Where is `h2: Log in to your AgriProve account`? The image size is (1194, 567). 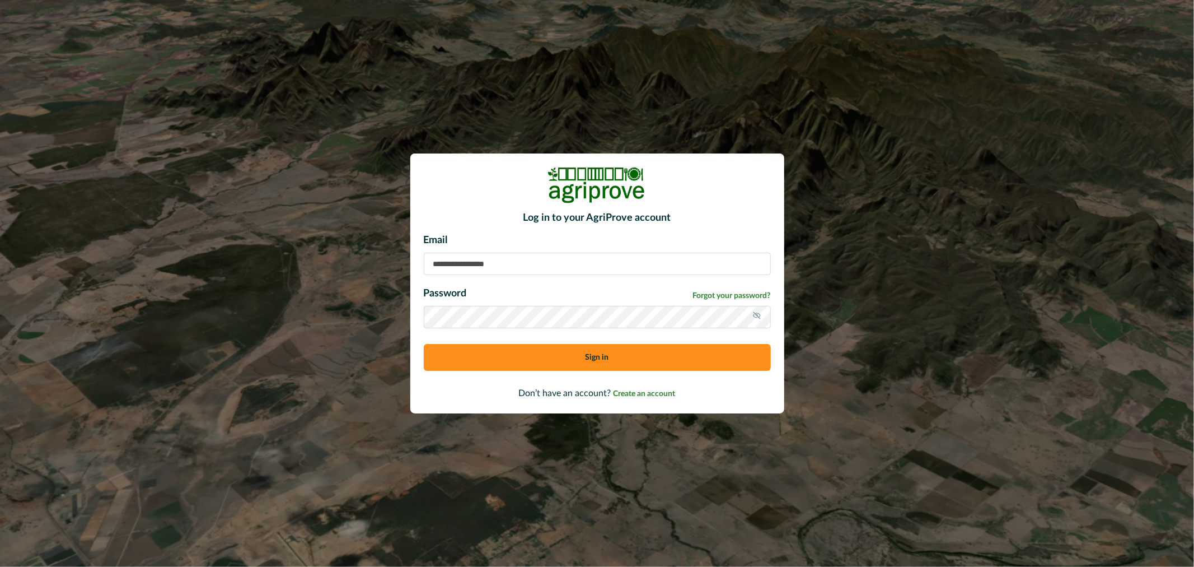 h2: Log in to your AgriProve account is located at coordinates (597, 218).